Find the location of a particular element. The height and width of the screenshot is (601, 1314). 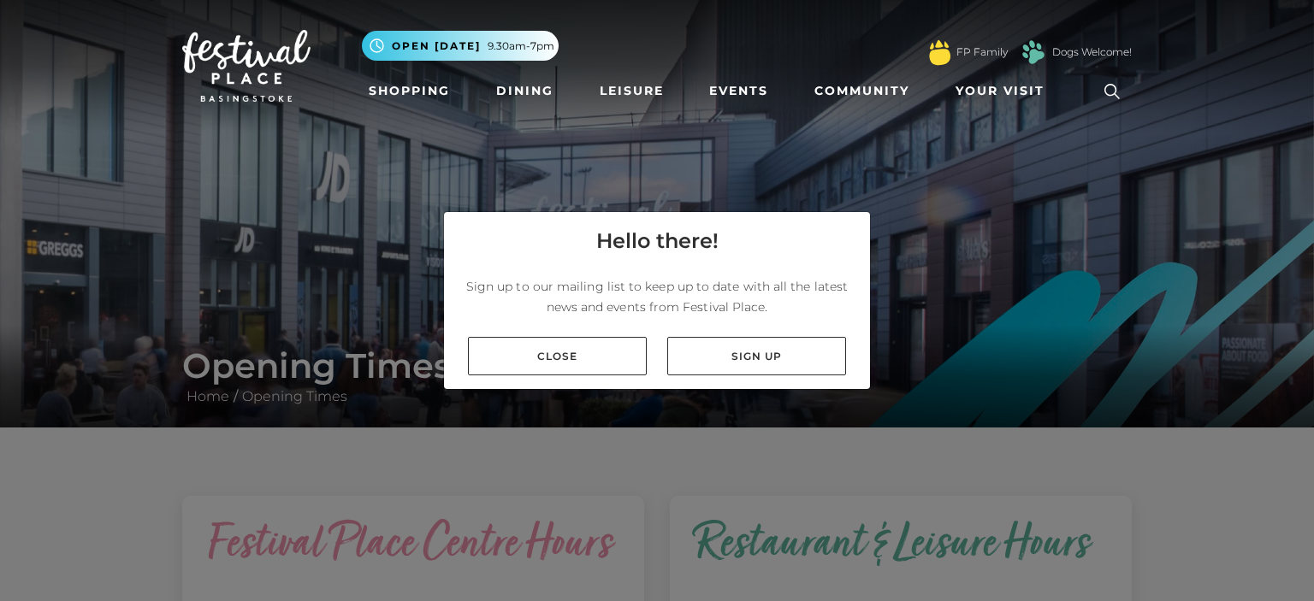

a: Shopping is located at coordinates (409, 91).